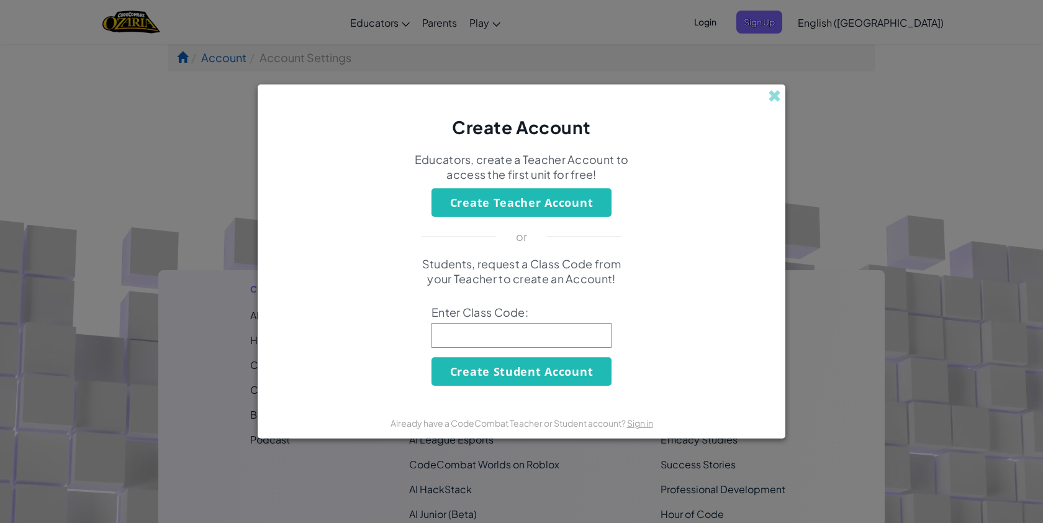  What do you see at coordinates (522, 237) in the screenshot?
I see `p: or` at bounding box center [522, 237].